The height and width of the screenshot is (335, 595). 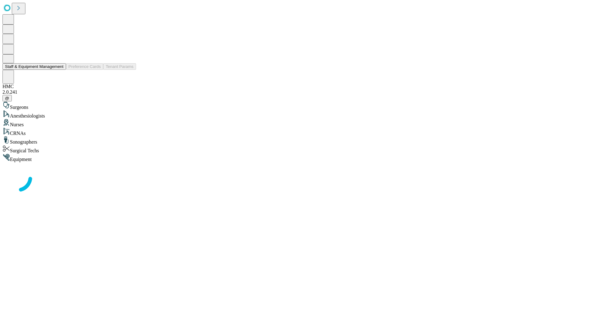 What do you see at coordinates (120, 66) in the screenshot?
I see `button: Tenant Params` at bounding box center [120, 66].